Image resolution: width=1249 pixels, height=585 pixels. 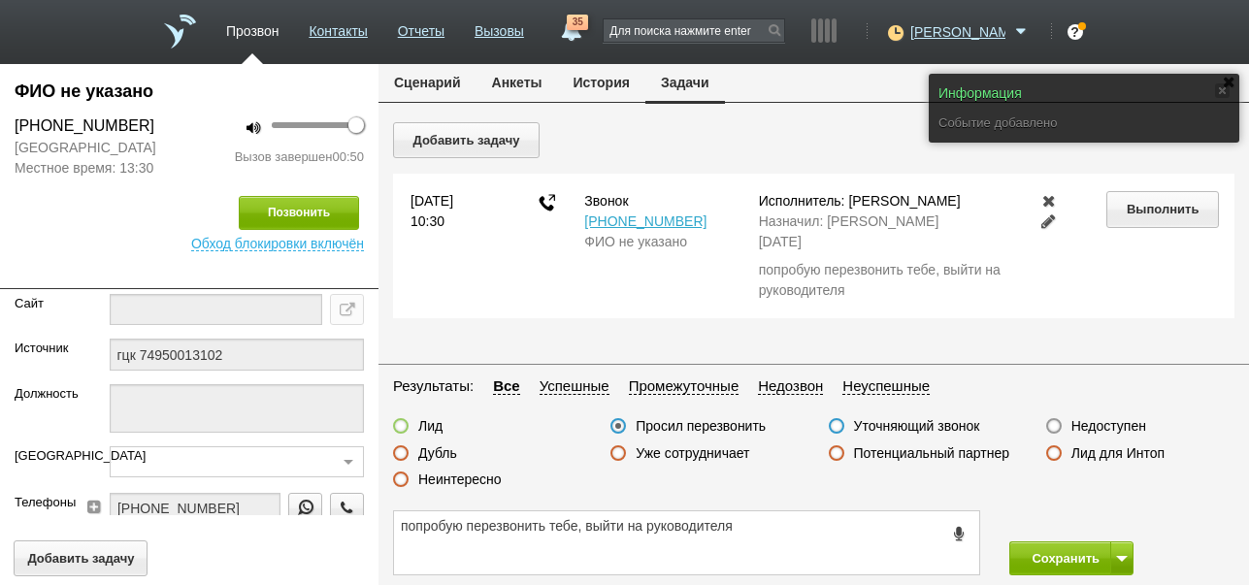 I want to click on a: Вызовы, so click(x=499, y=27).